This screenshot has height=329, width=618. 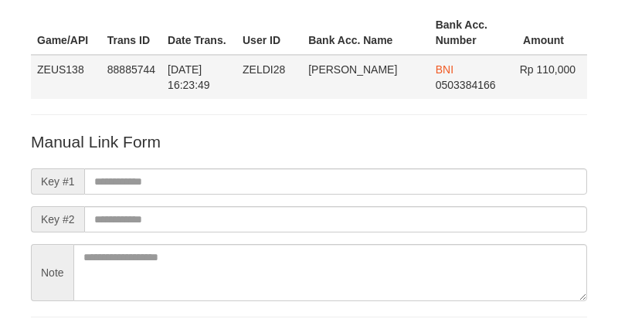 What do you see at coordinates (548, 70) in the screenshot?
I see `span: Rp 110,000` at bounding box center [548, 70].